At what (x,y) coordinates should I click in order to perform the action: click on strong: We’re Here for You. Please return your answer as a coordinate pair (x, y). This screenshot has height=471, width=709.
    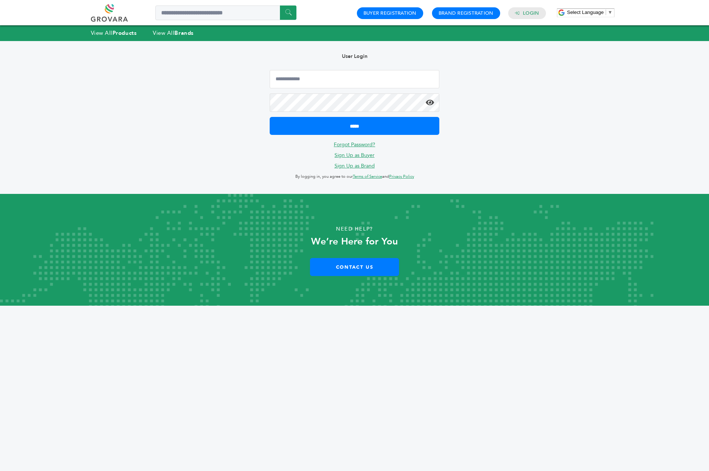
    Looking at the image, I should click on (354, 241).